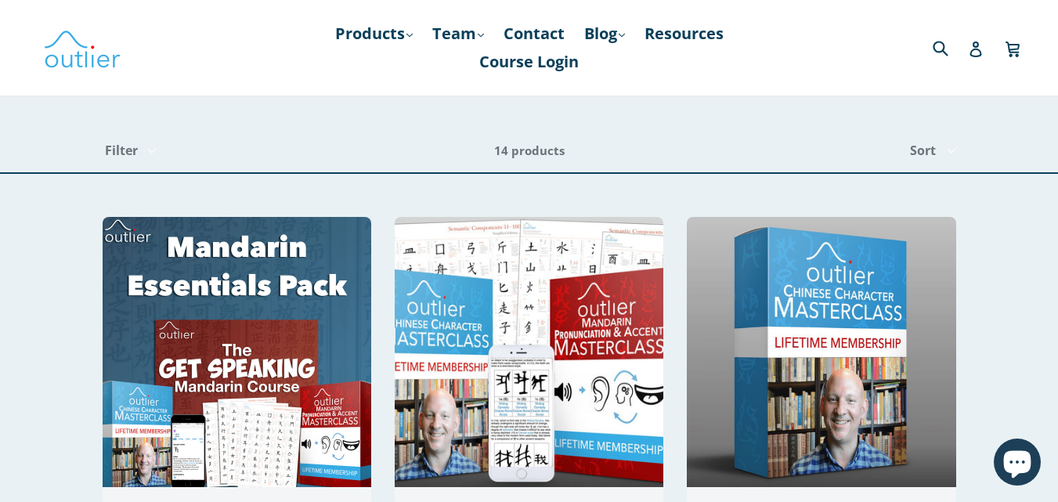 The height and width of the screenshot is (502, 1058). What do you see at coordinates (1018, 464) in the screenshot?
I see `inbox-online-store-chat: Shopify online store chat` at bounding box center [1018, 464].